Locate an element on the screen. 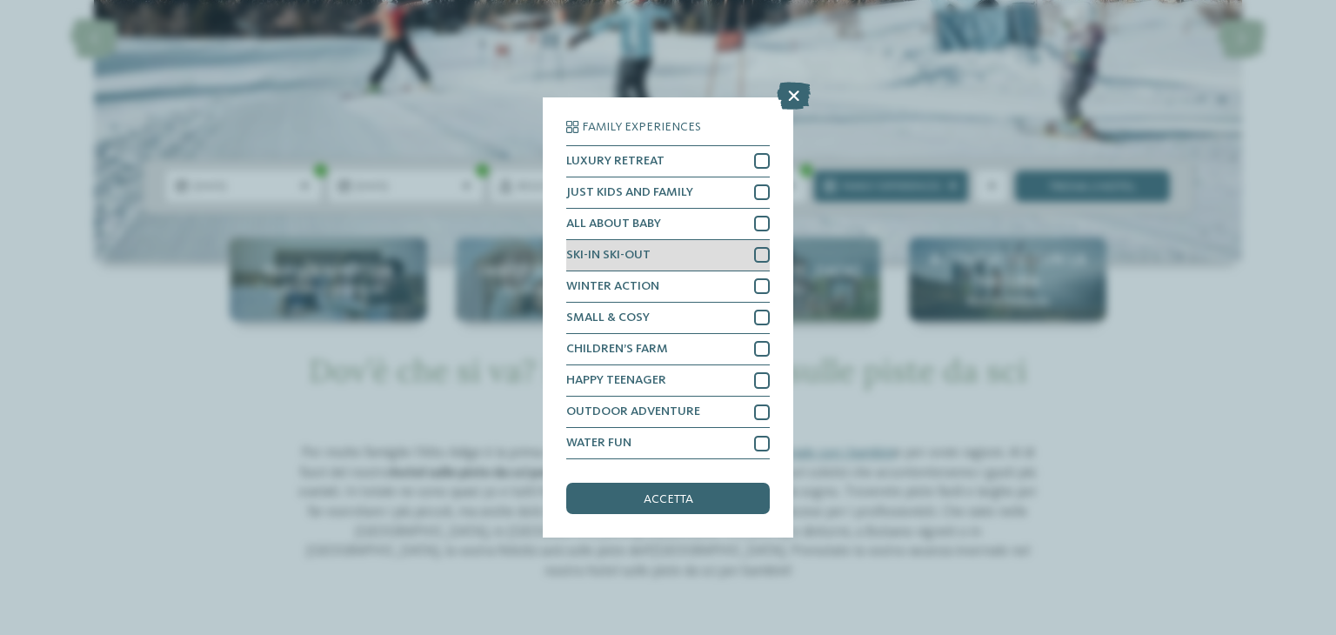  span: SMALL & COSY is located at coordinates (608, 317).